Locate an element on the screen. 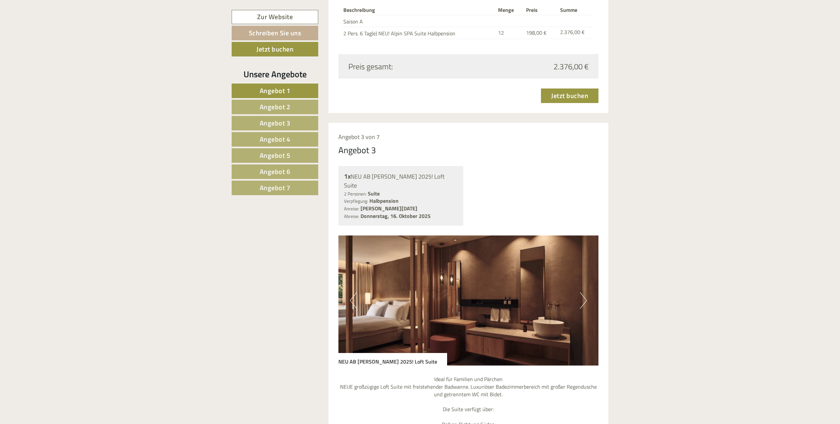 The height and width of the screenshot is (424, 840). div: Angebot 3 is located at coordinates (357, 150).